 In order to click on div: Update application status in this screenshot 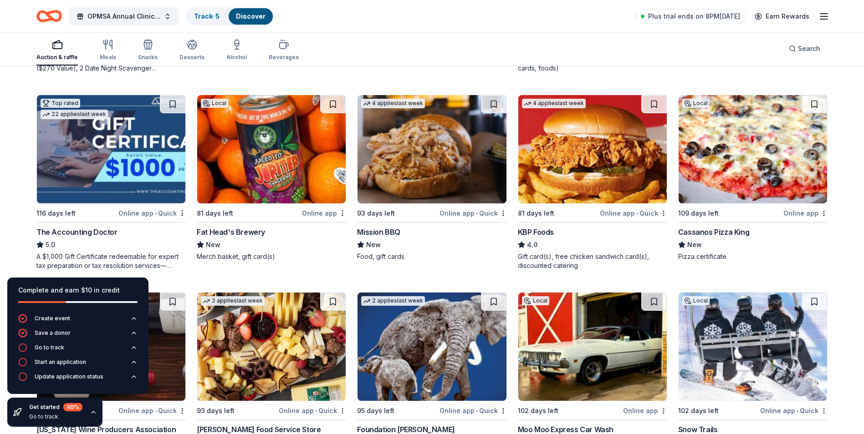, I will do `click(69, 377)`.